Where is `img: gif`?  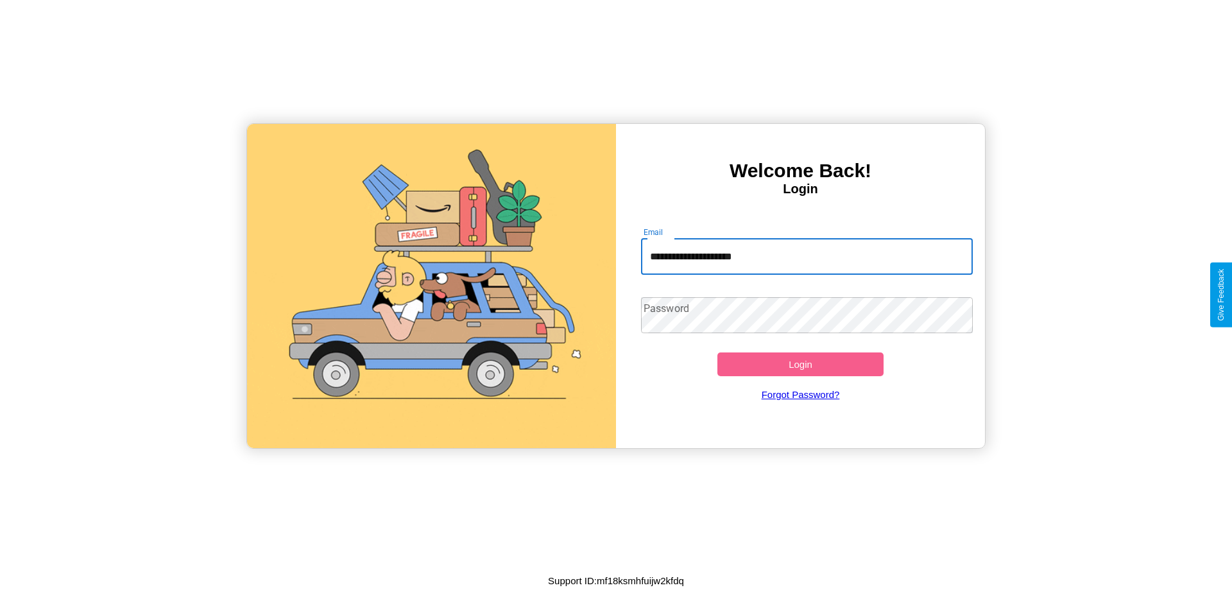 img: gif is located at coordinates (431, 286).